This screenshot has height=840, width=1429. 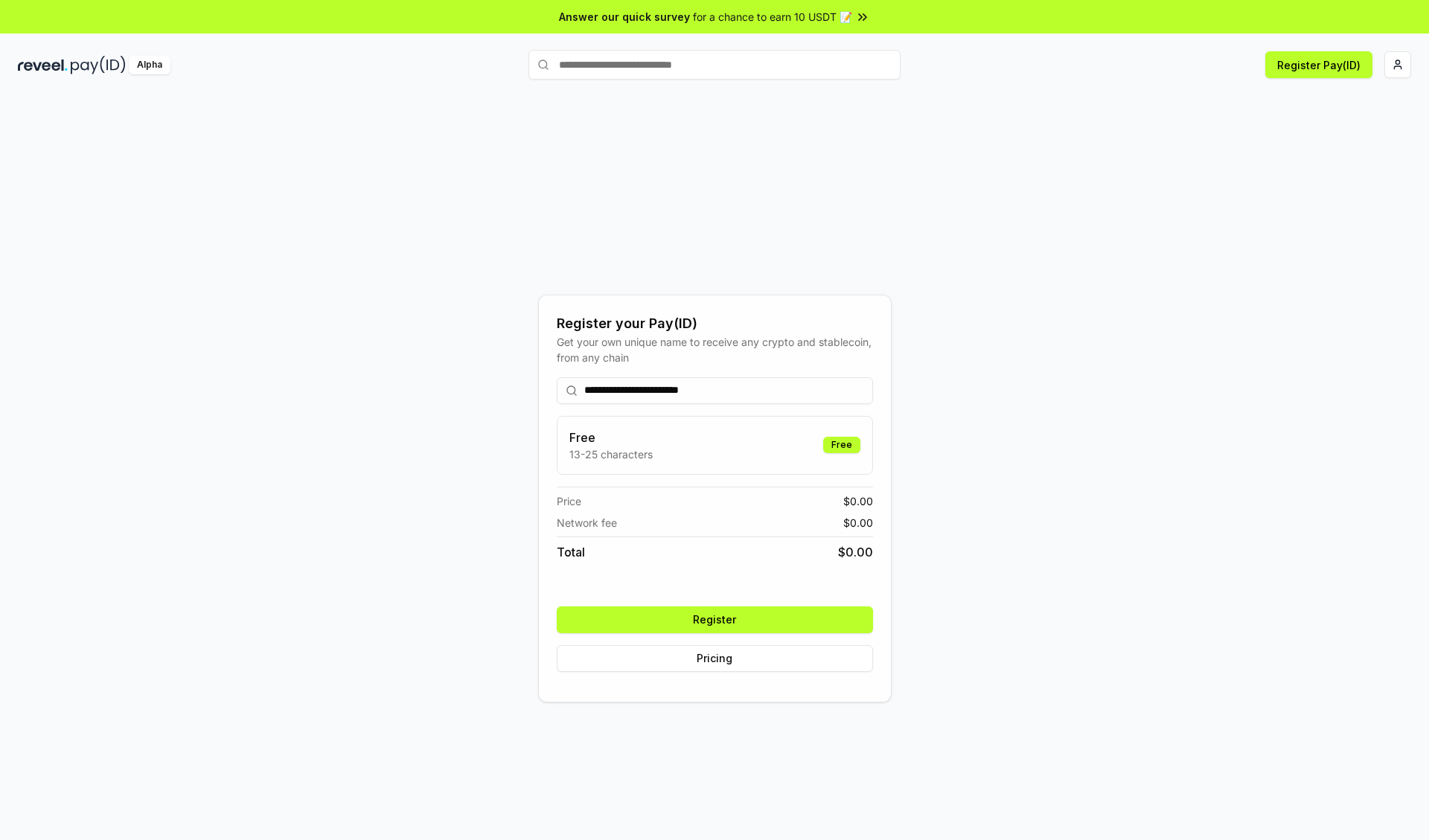 I want to click on span: Total, so click(x=570, y=552).